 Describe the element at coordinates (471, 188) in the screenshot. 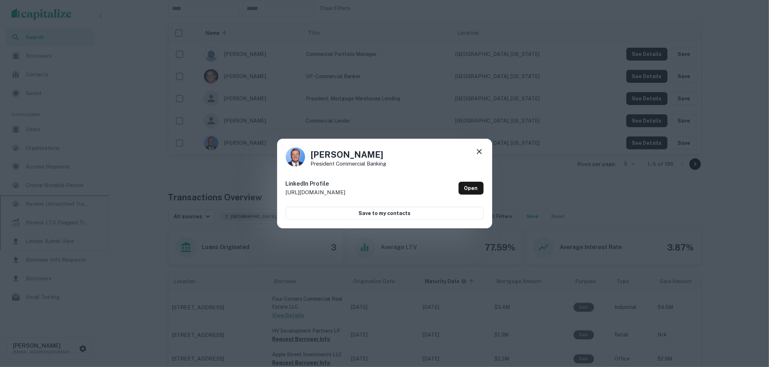

I see `a: Open` at that location.